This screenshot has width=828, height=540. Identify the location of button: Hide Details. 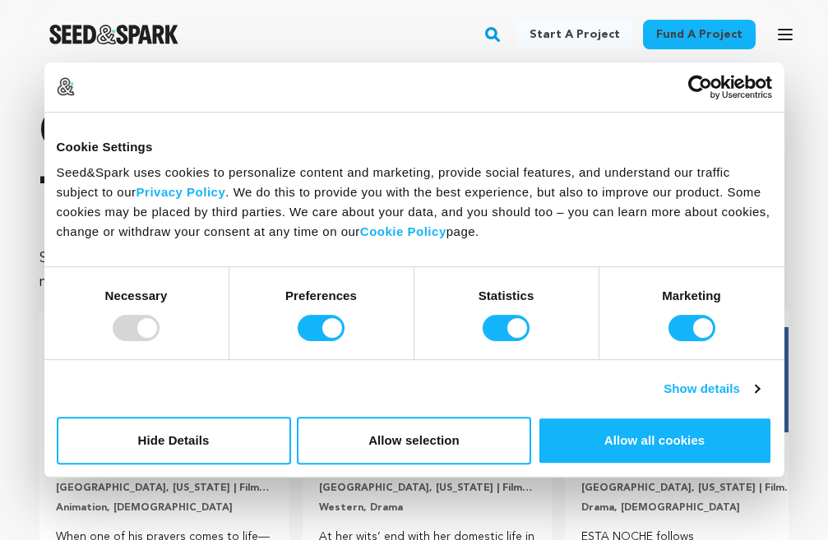
(174, 441).